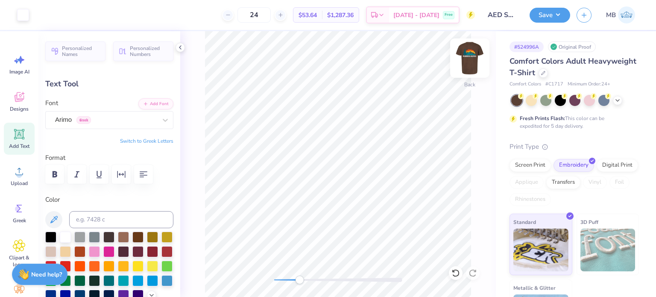 This screenshot has width=656, height=297. What do you see at coordinates (554, 84) in the screenshot?
I see `span: # C1717` at bounding box center [554, 84].